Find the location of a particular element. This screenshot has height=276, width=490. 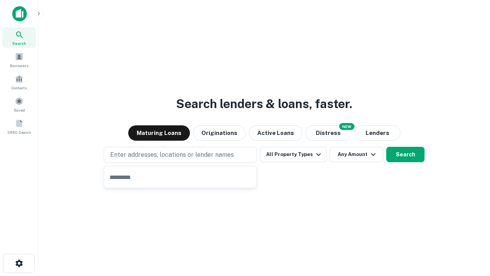

span: Contacts is located at coordinates (19, 88).